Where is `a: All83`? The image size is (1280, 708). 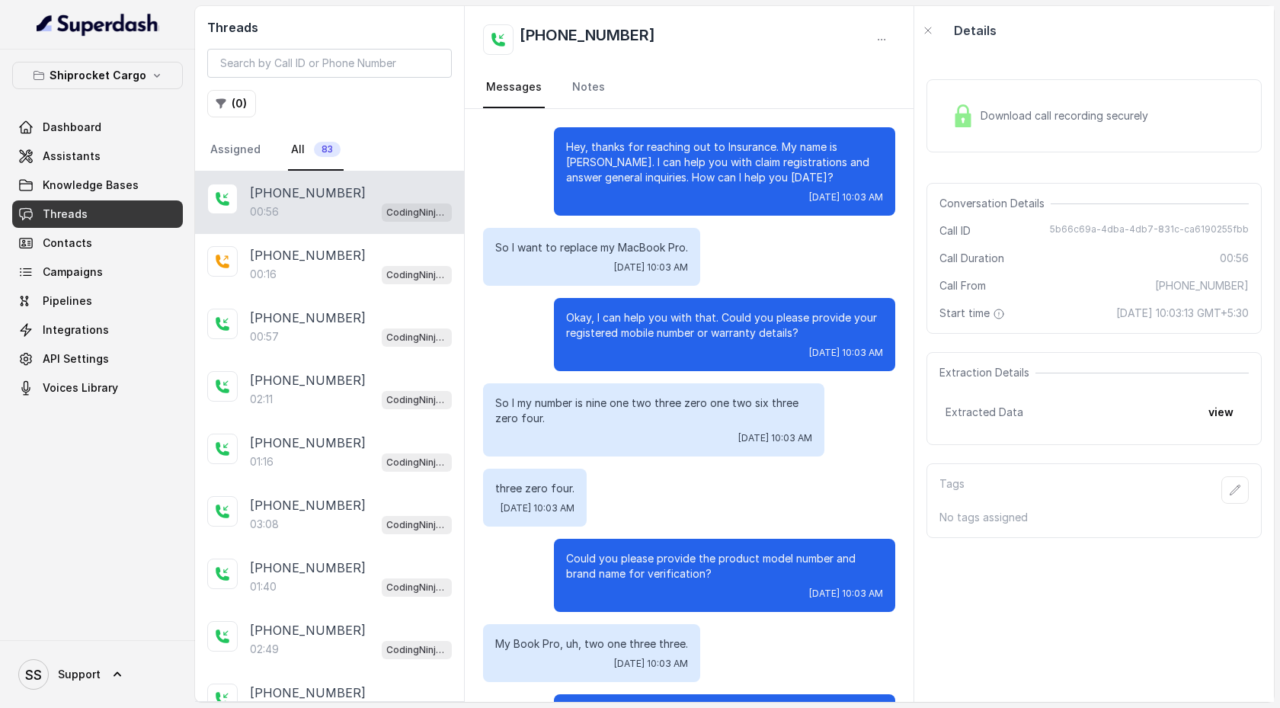
a: All83 is located at coordinates (315, 150).